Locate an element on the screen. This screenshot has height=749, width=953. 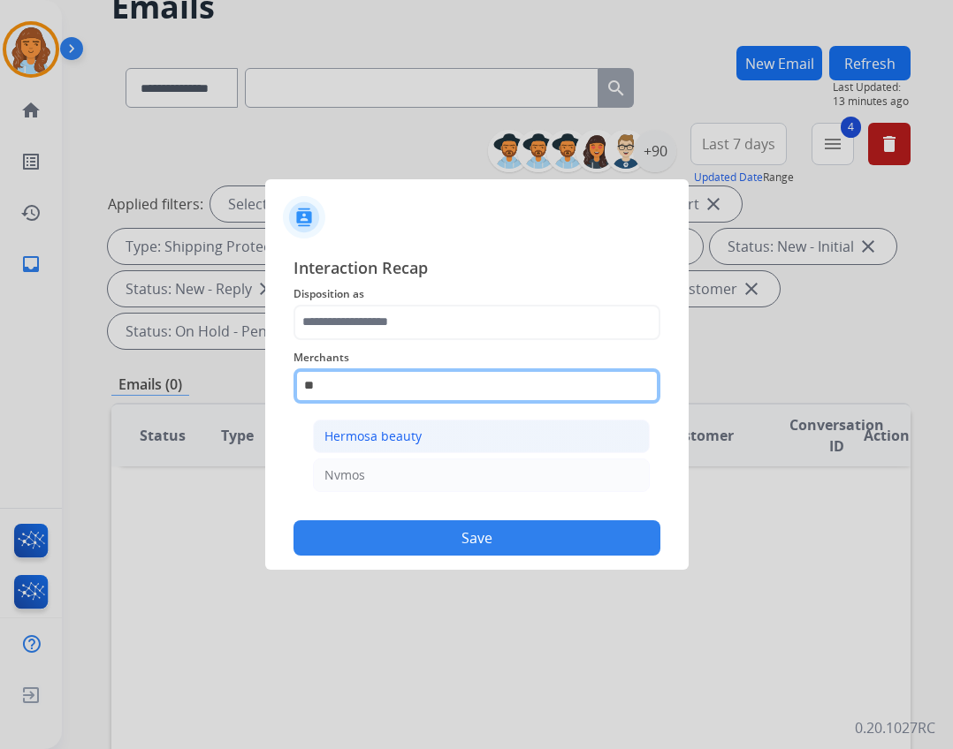
button: Save is located at coordinates (476, 538).